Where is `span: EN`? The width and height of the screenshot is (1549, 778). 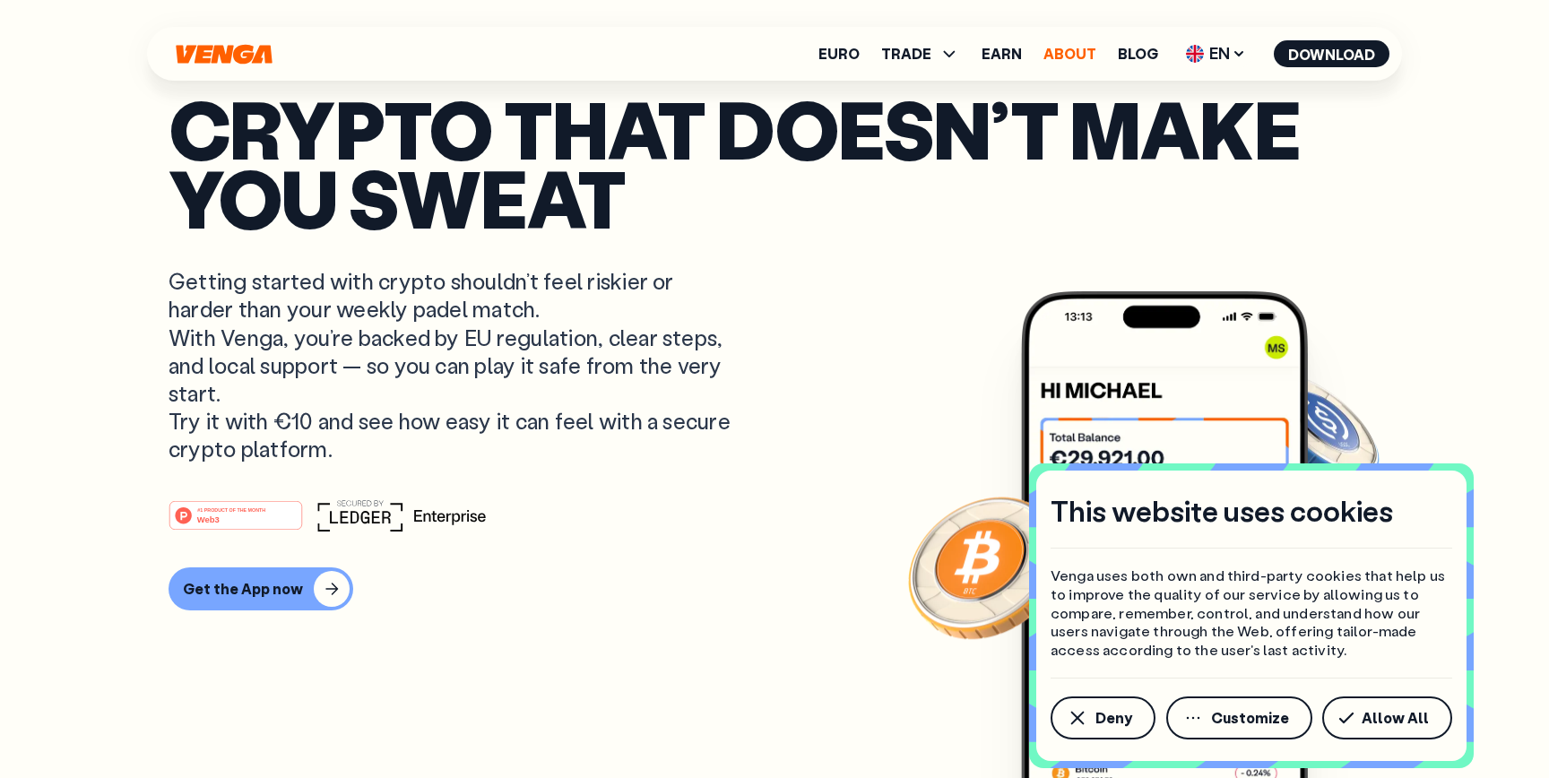
span: EN is located at coordinates (1216, 54).